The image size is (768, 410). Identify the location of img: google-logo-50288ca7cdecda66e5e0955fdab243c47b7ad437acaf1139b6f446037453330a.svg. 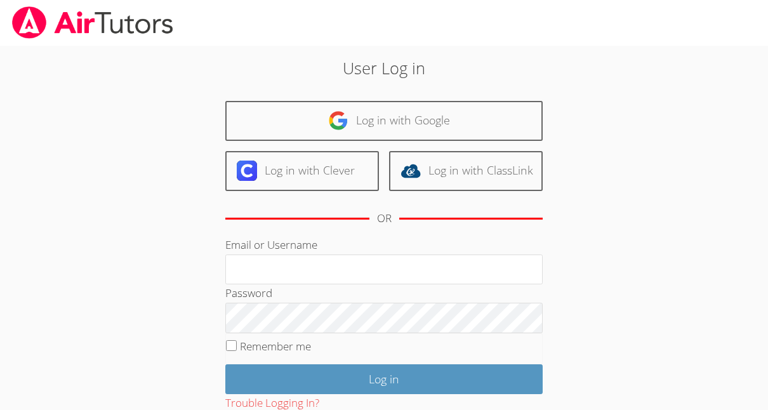
(338, 121).